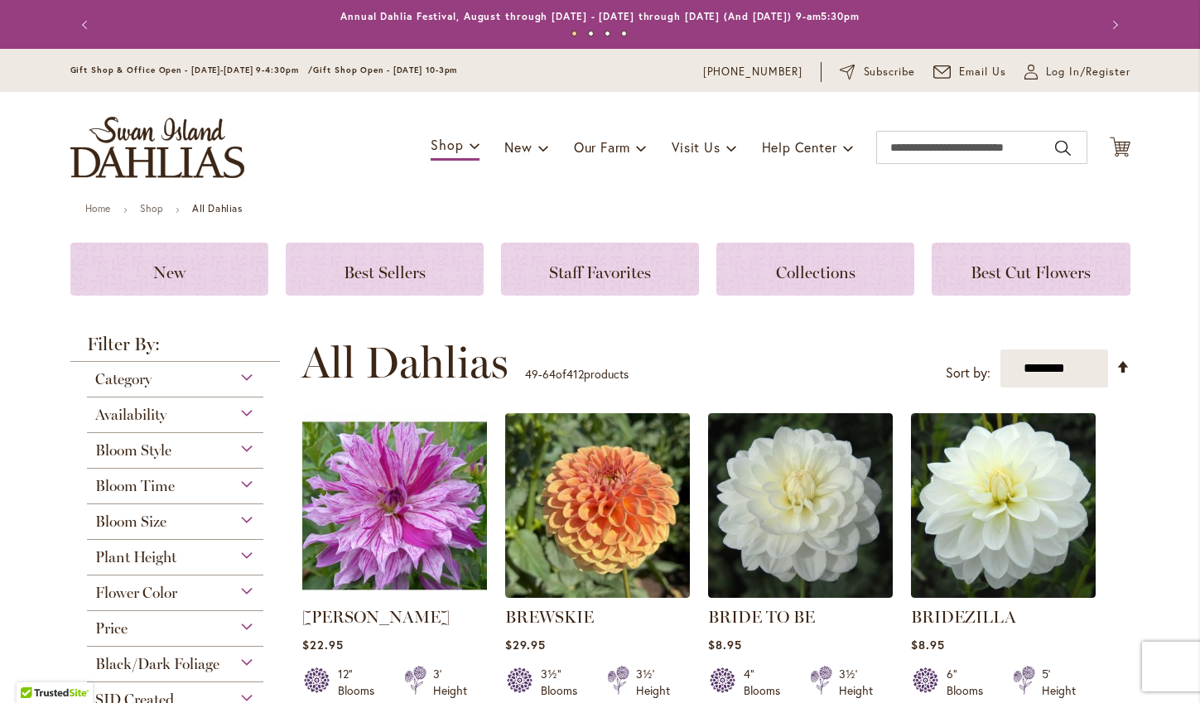 This screenshot has height=703, width=1200. Describe the element at coordinates (602, 147) in the screenshot. I see `span: Our Farm` at that location.